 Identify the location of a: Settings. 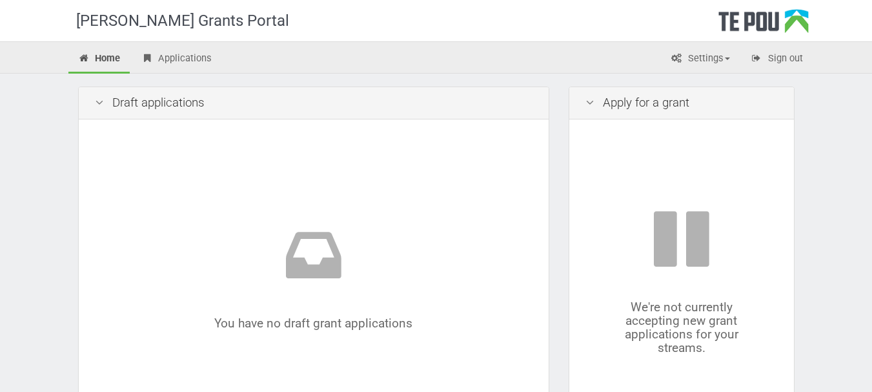
(700, 59).